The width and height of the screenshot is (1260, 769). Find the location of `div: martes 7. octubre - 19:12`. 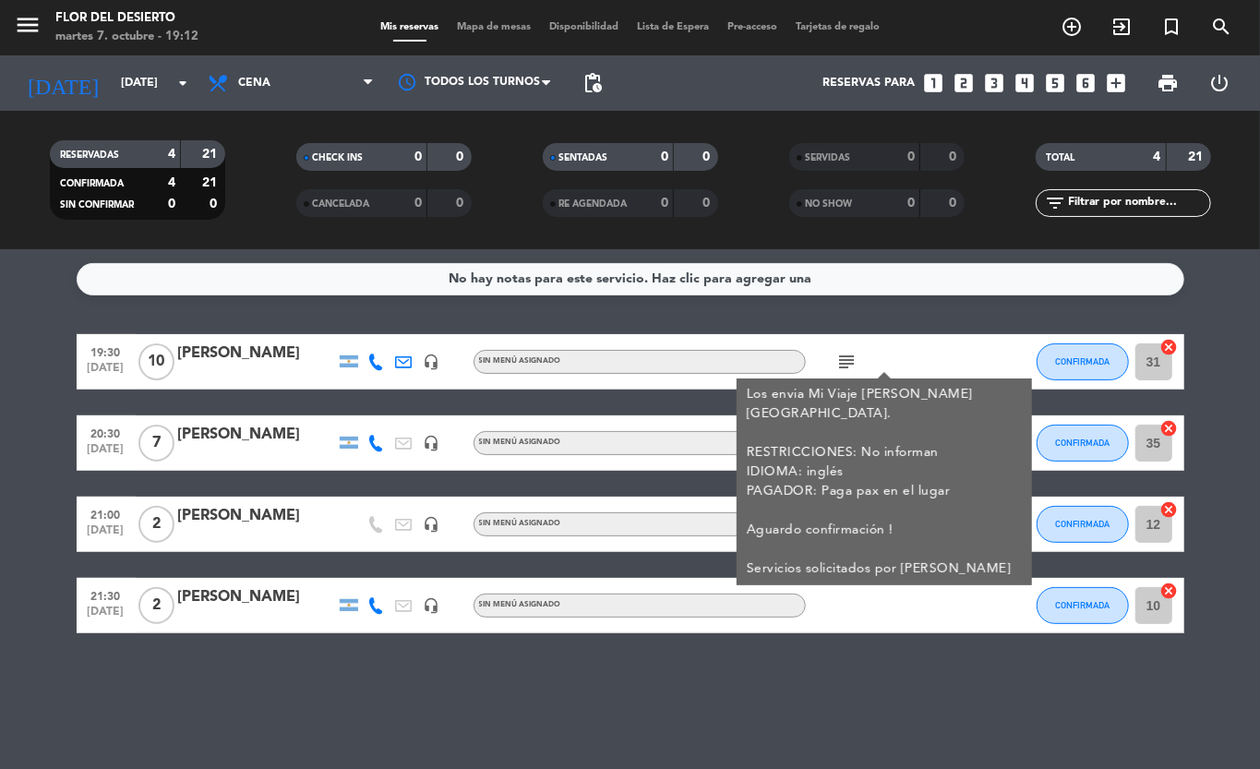

div: martes 7. octubre - 19:12 is located at coordinates (126, 37).